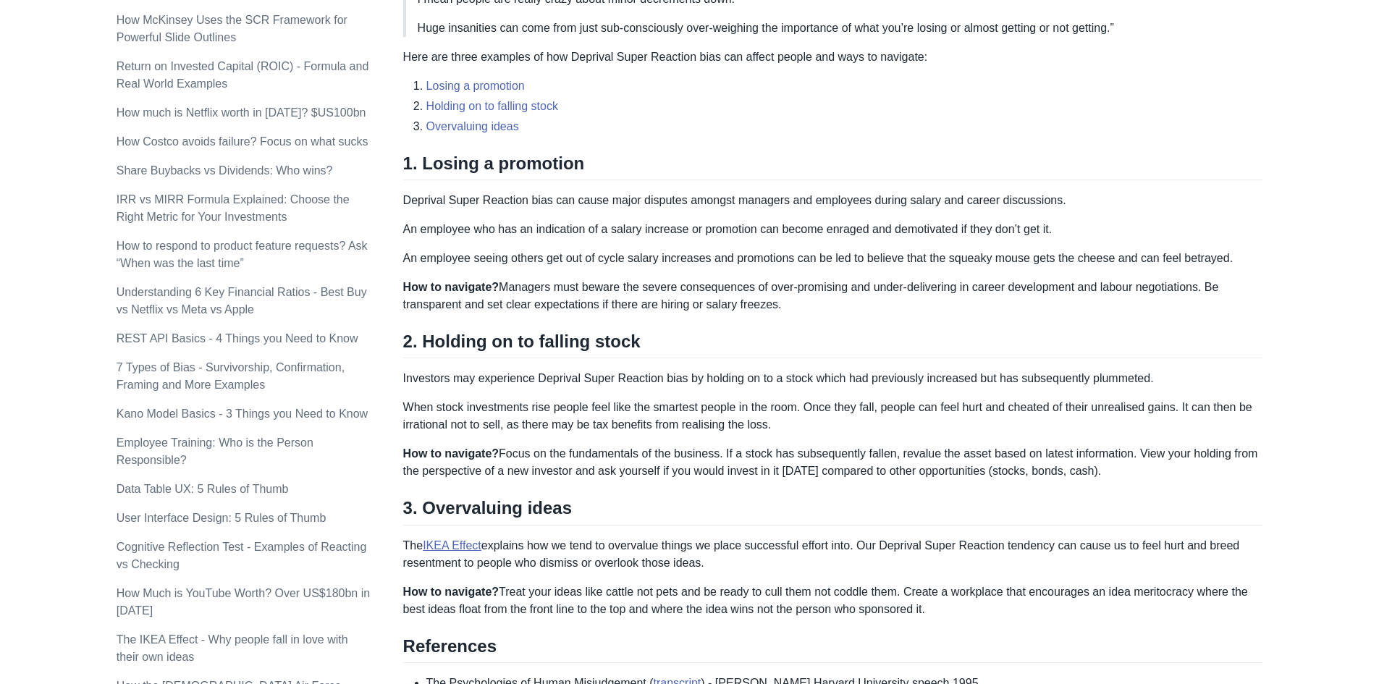 The width and height of the screenshot is (1379, 684). What do you see at coordinates (242, 254) in the screenshot?
I see `a: How to respond to product feature requests? Ask “When was the last time”` at bounding box center [242, 254].